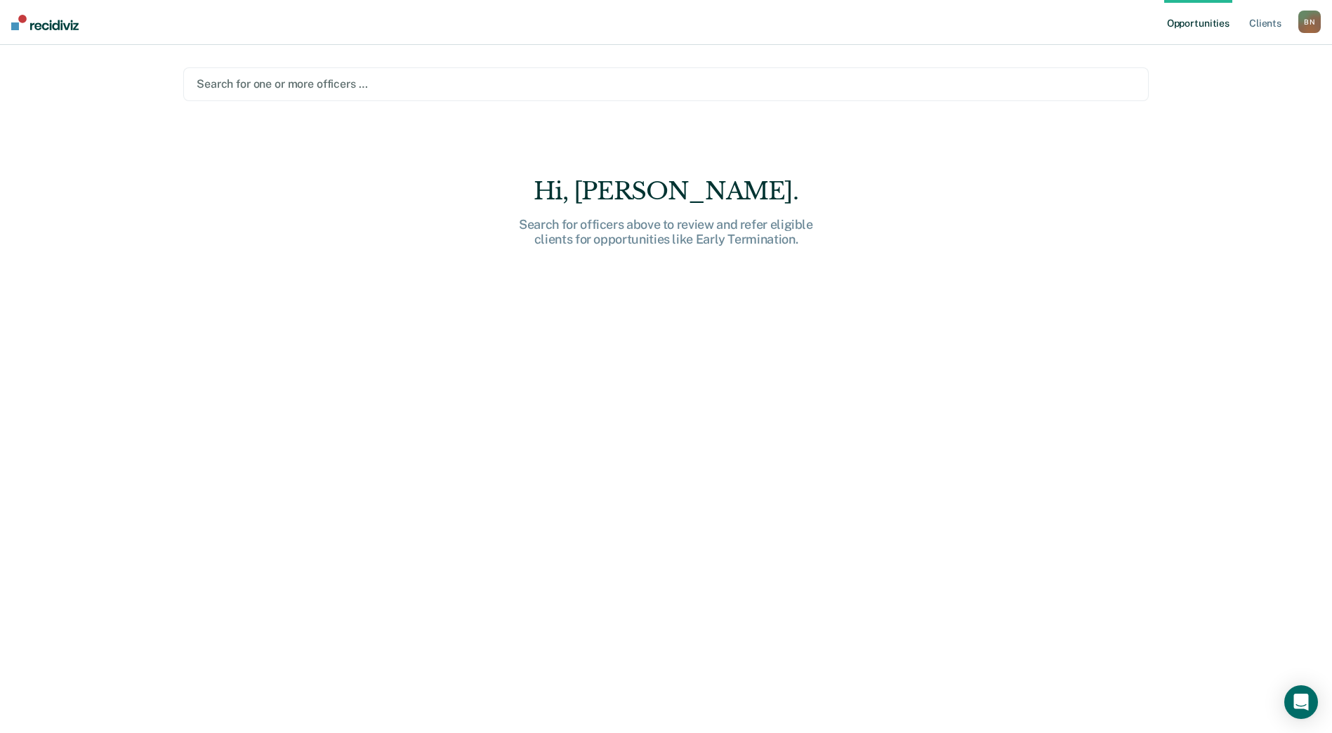  I want to click on div: Open Intercom Messenger, so click(1301, 702).